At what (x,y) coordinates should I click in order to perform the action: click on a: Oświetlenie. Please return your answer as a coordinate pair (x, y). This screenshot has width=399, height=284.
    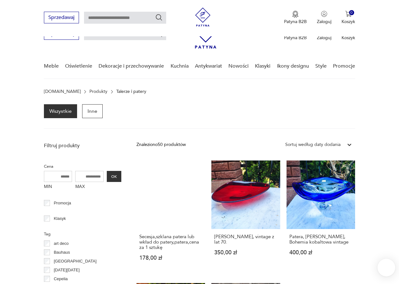
    Looking at the image, I should click on (79, 66).